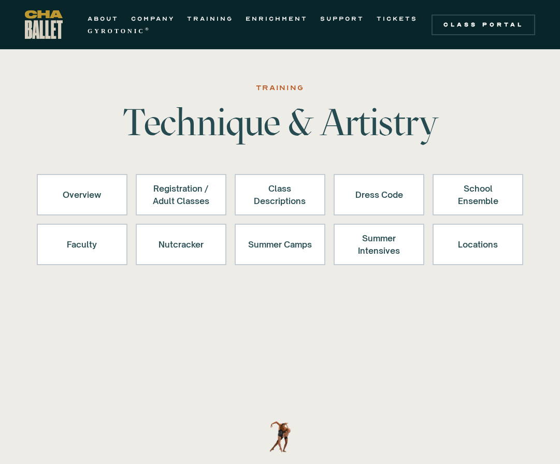 Image resolution: width=560 pixels, height=464 pixels. I want to click on a: Summer Intensives, so click(379, 245).